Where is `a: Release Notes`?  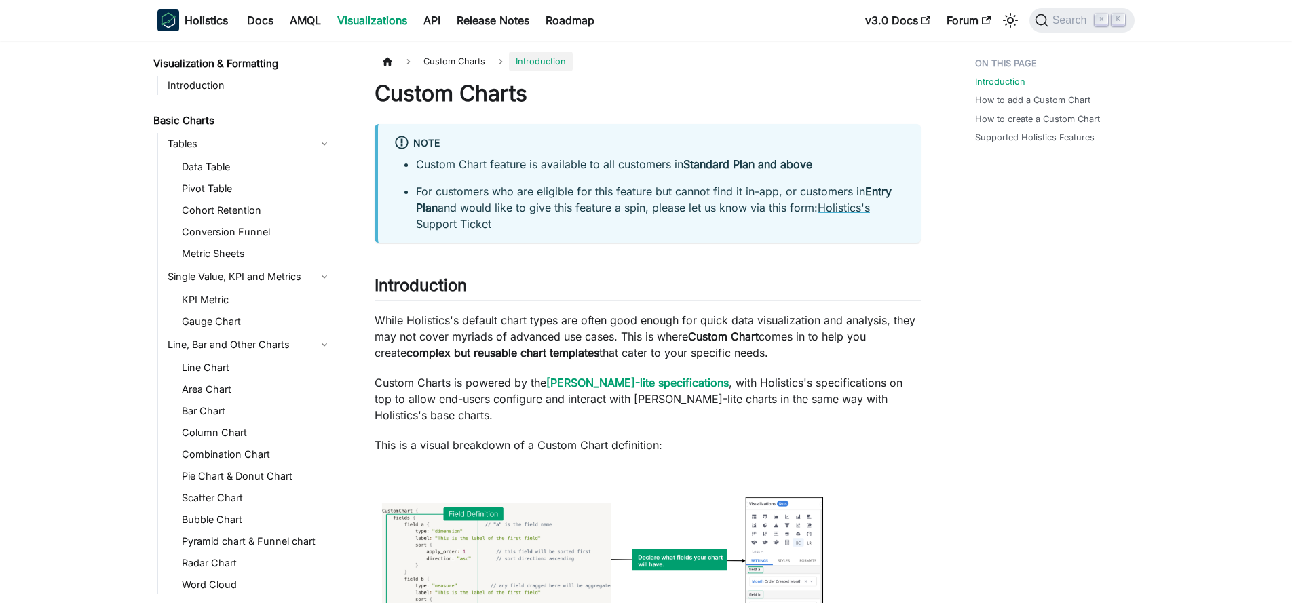
a: Release Notes is located at coordinates (493, 20).